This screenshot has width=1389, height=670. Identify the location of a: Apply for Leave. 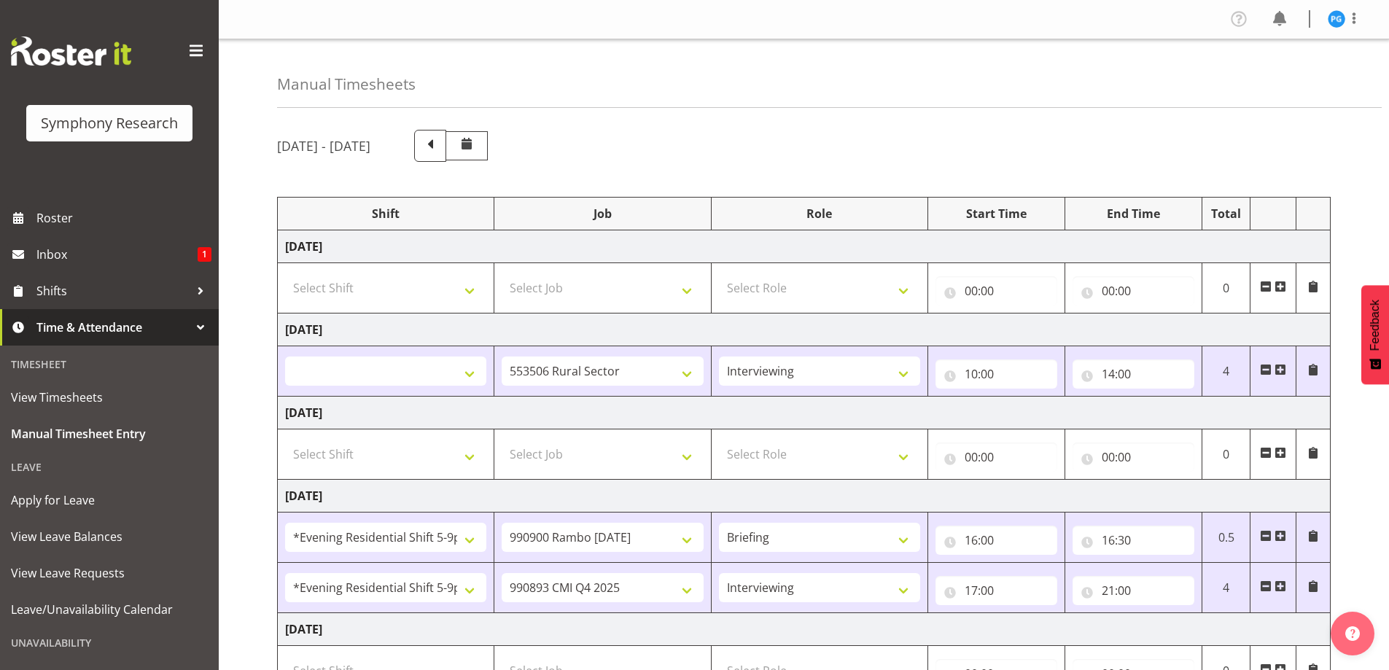
(109, 500).